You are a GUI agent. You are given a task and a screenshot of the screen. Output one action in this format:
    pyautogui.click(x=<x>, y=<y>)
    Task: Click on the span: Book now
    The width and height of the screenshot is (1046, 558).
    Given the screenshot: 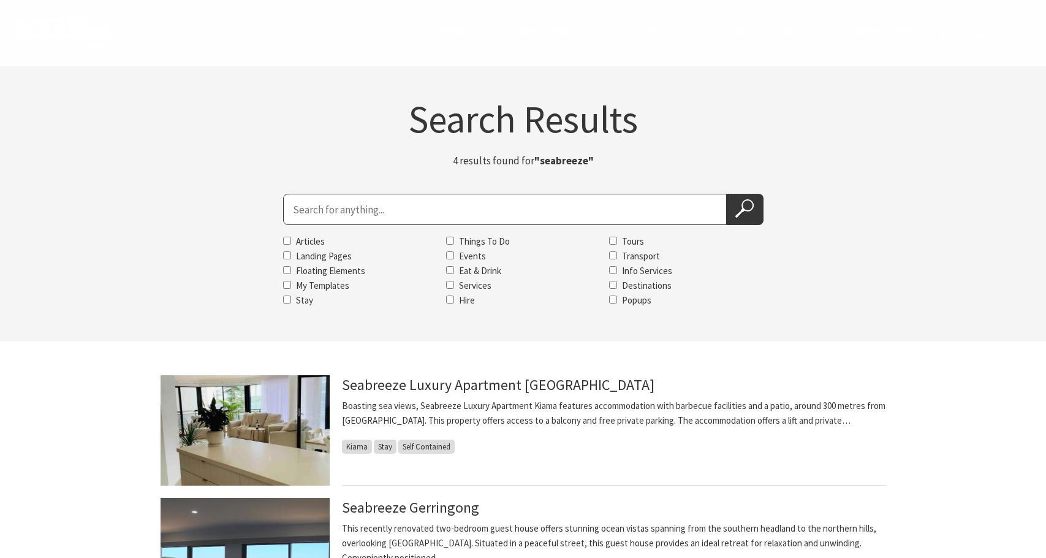 What is the action you would take?
    pyautogui.click(x=884, y=31)
    